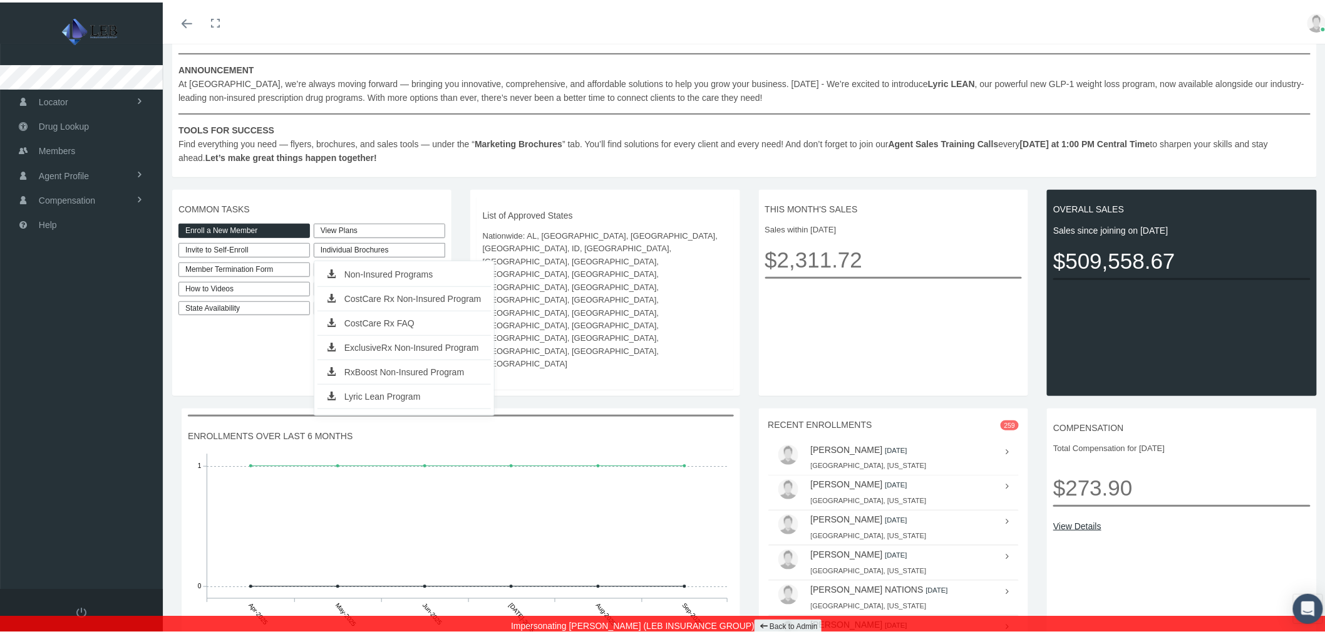 This screenshot has width=1325, height=634. What do you see at coordinates (244, 267) in the screenshot?
I see `a: Member Termination Form` at bounding box center [244, 267].